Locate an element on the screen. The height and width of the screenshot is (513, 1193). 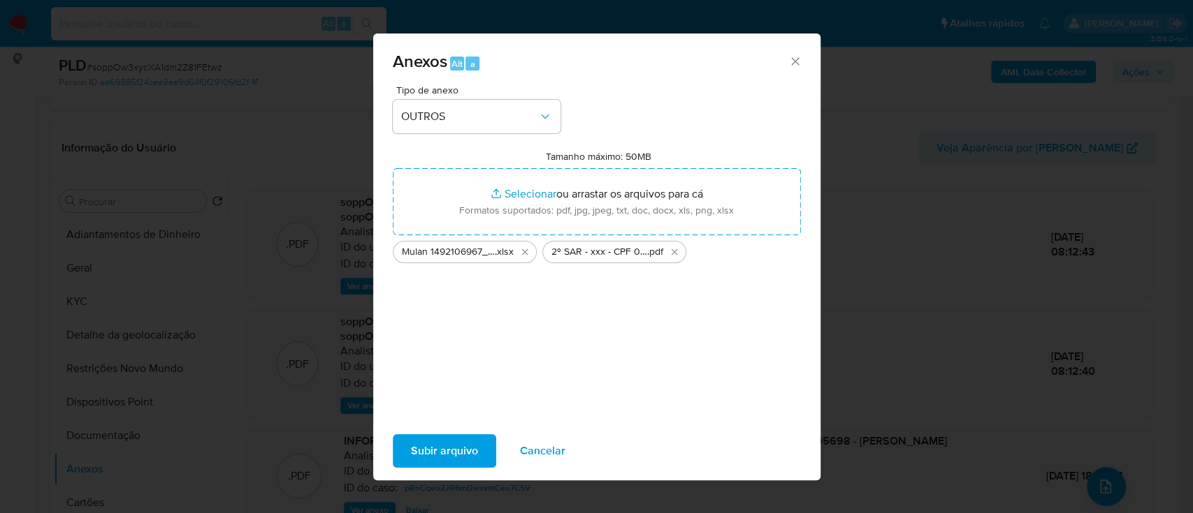
span: Mulan 1492106967_2025_09_15_14_15_53 is located at coordinates (448, 252).